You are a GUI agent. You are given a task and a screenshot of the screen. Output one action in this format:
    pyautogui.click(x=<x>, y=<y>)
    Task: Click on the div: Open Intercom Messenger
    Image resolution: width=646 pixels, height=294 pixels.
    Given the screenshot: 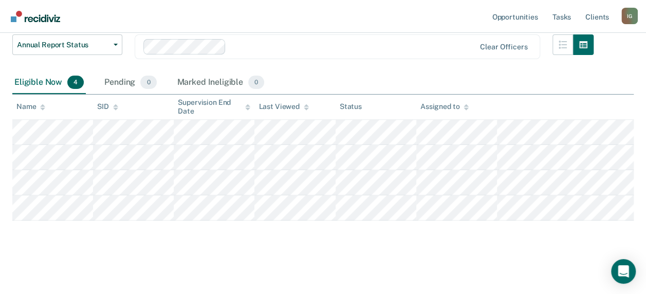 What is the action you would take?
    pyautogui.click(x=623, y=271)
    